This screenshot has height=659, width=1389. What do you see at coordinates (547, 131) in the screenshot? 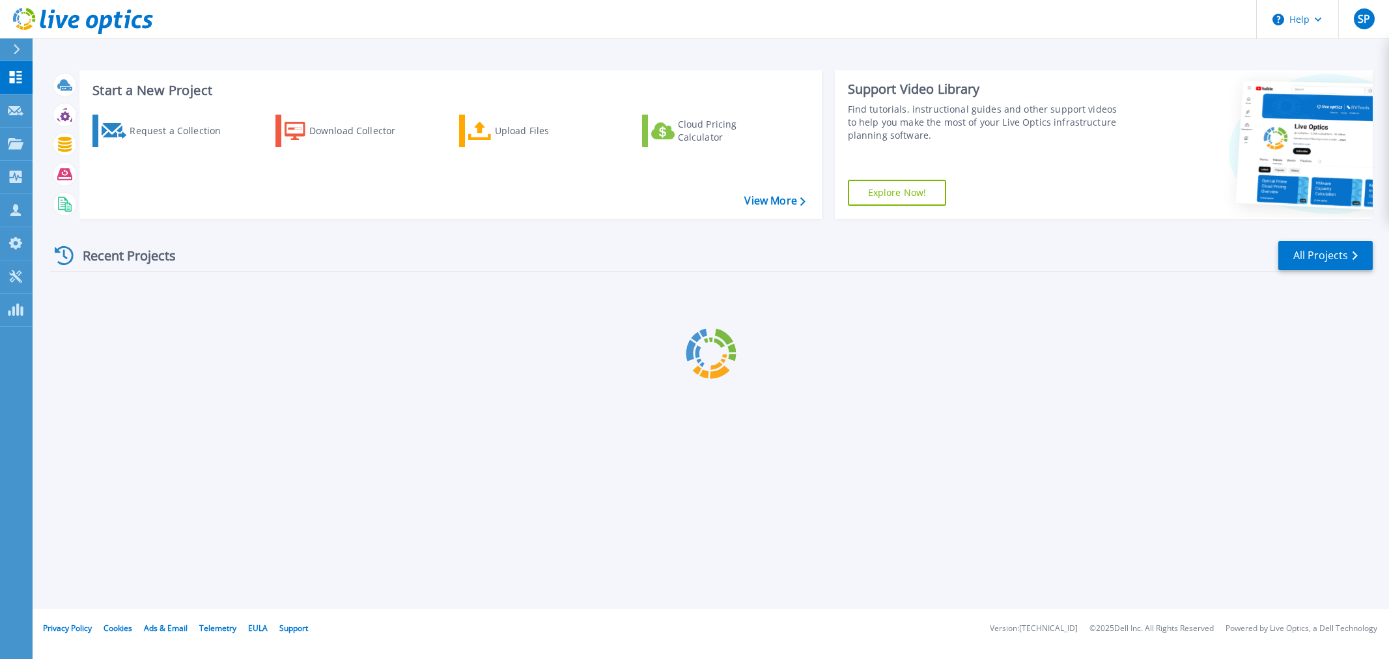
I see `div: Upload Files` at bounding box center [547, 131].